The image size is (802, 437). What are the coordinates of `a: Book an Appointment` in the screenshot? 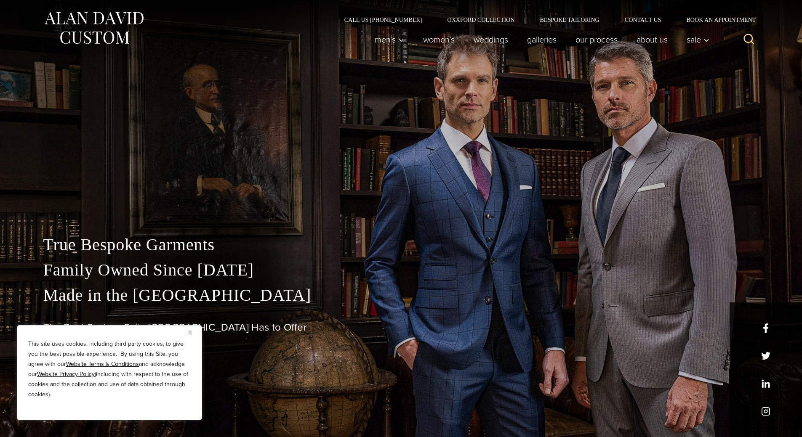 It's located at (716, 20).